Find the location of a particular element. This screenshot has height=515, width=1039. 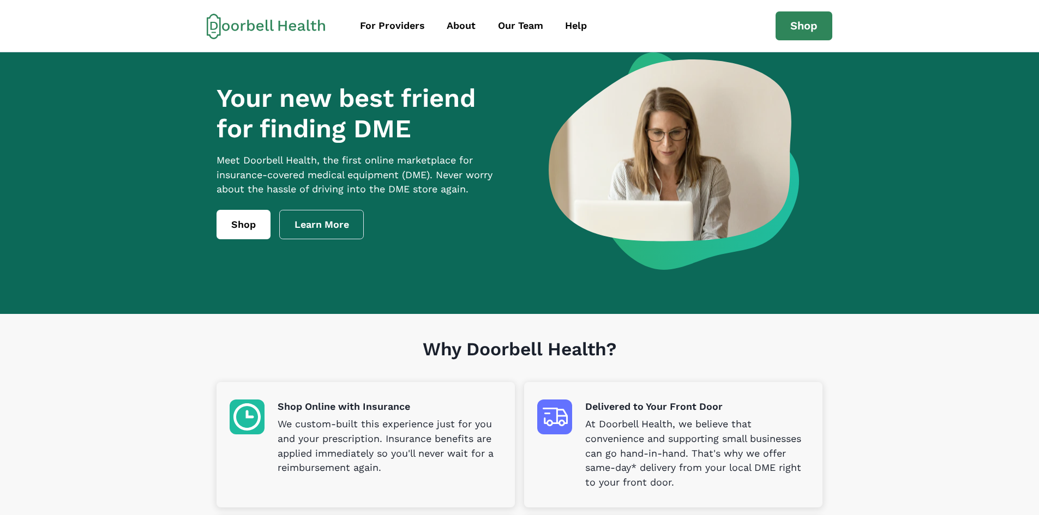

p: Delivered to Your Front Door is located at coordinates (697, 407).